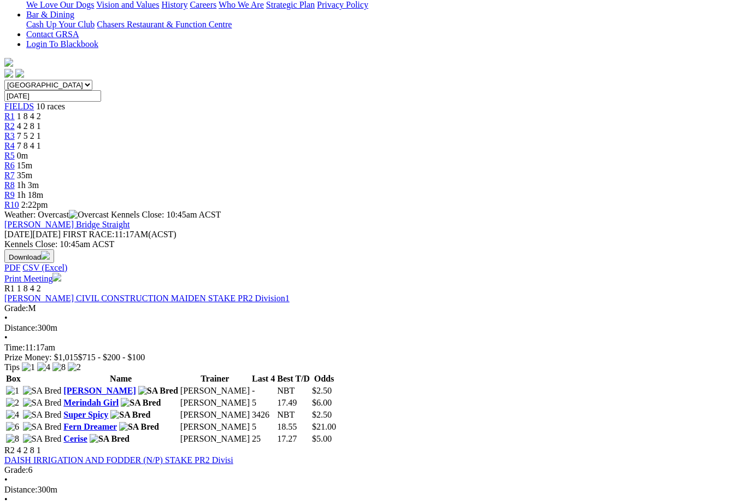 The image size is (752, 504). What do you see at coordinates (9, 175) in the screenshot?
I see `span: R7` at bounding box center [9, 175].